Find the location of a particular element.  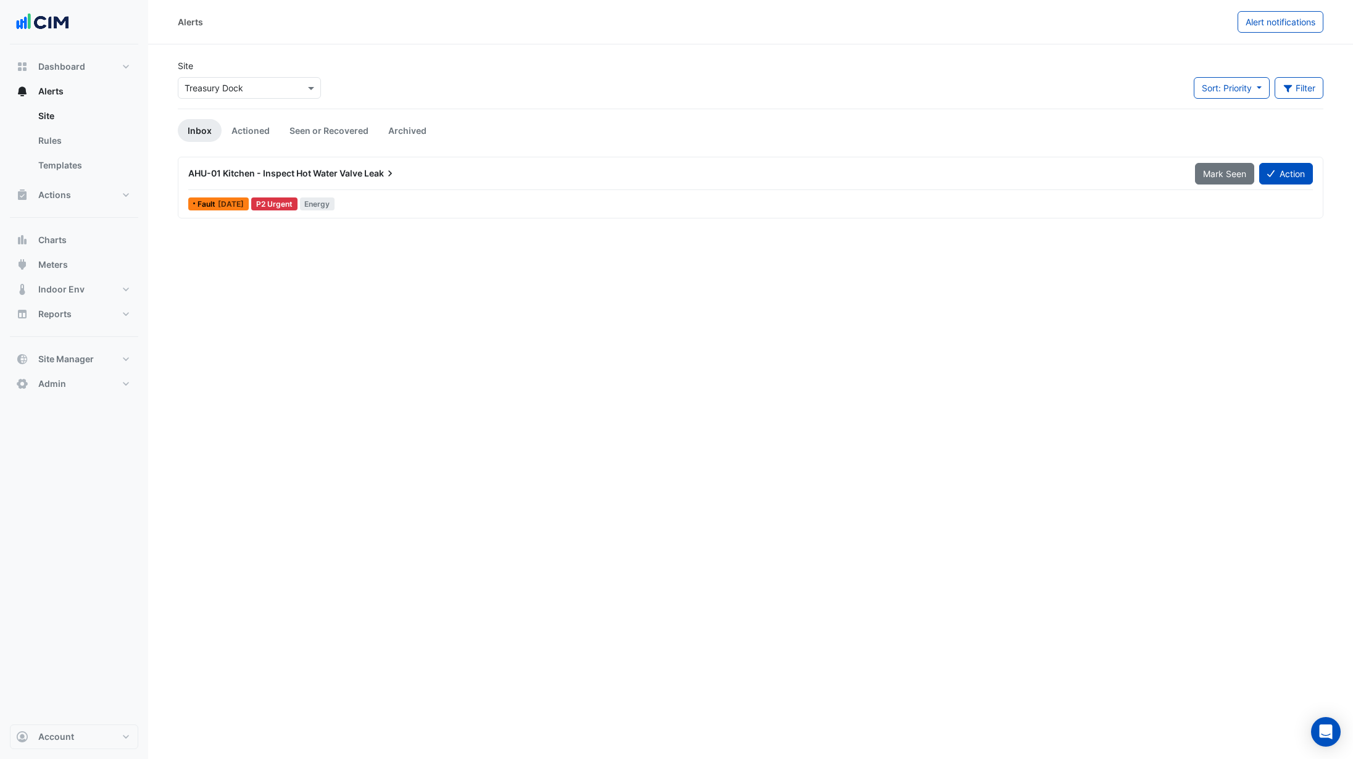

app-icon: Admin is located at coordinates (22, 384).